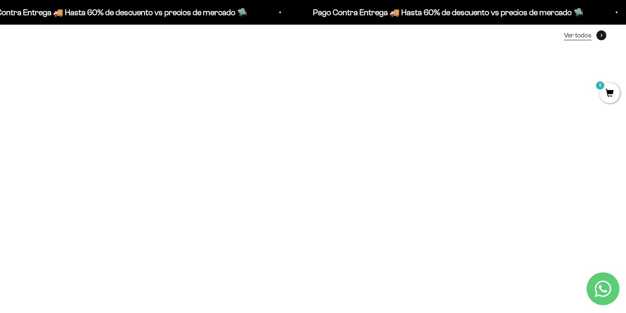 The height and width of the screenshot is (313, 626). I want to click on p: Pago Contra Entrega 🚚 Hasta 60% de descuento vs precios de mercado 🛸, so click(448, 12).